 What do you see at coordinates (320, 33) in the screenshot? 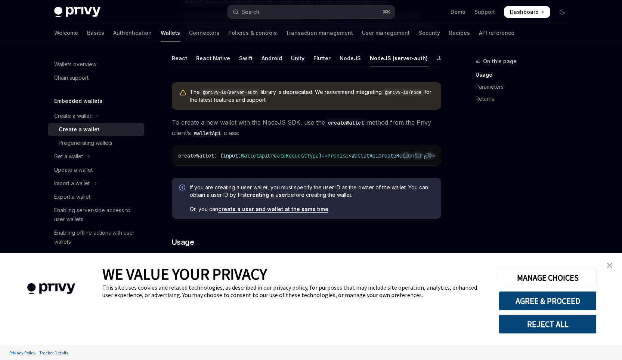
I see `a: Transaction management` at bounding box center [320, 33].